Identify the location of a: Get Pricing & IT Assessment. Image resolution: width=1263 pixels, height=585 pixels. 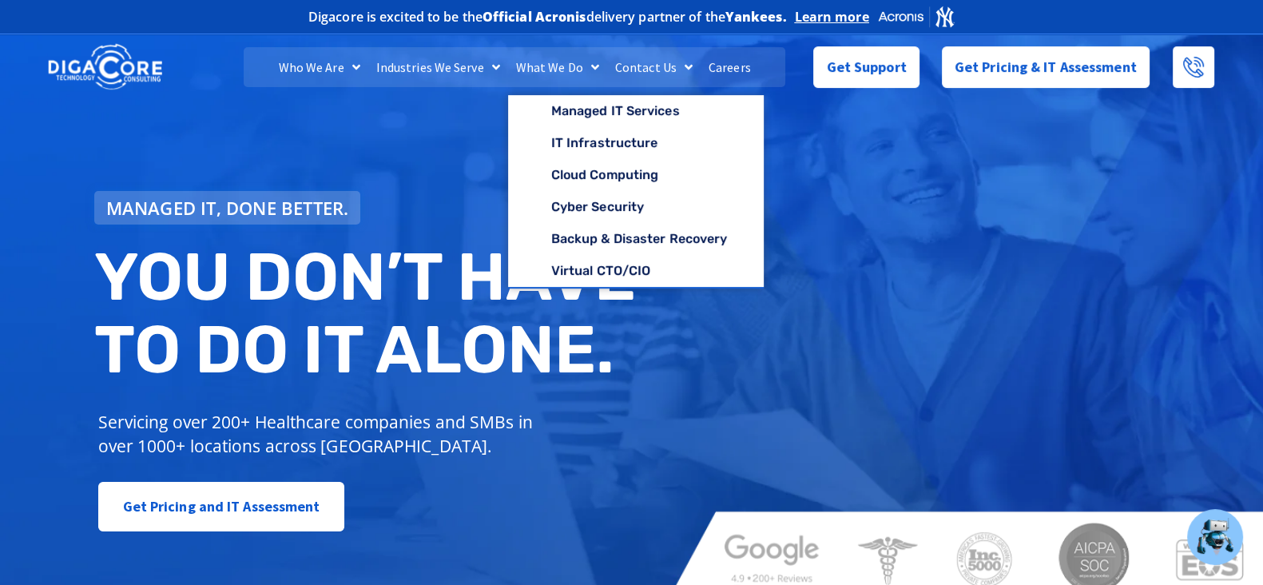
(1045, 67).